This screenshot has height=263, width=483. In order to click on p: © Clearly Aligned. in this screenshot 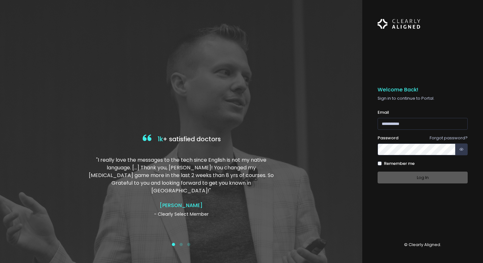, I will do `click(422, 245)`.